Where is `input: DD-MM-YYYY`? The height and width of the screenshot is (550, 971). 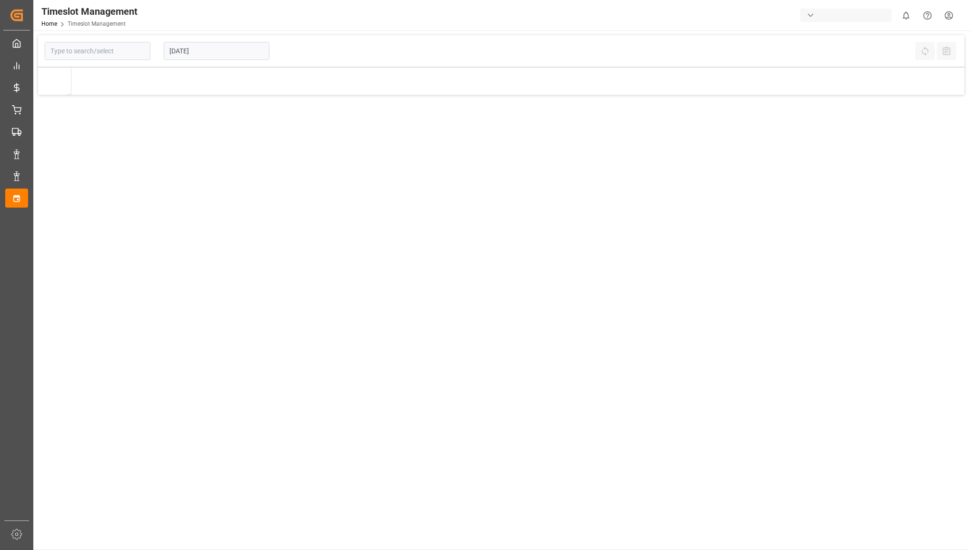 input: DD-MM-YYYY is located at coordinates (217, 51).